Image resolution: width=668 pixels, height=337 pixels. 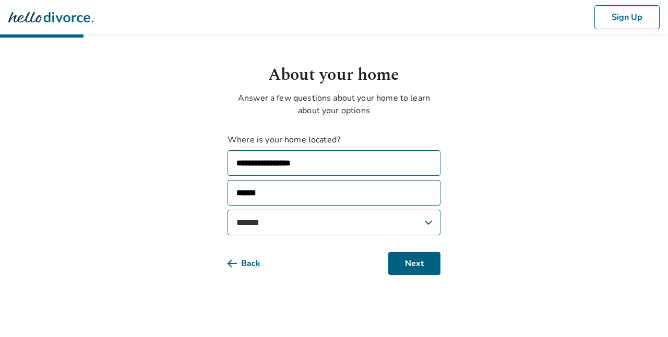 I want to click on button: Sign Up, so click(x=627, y=17).